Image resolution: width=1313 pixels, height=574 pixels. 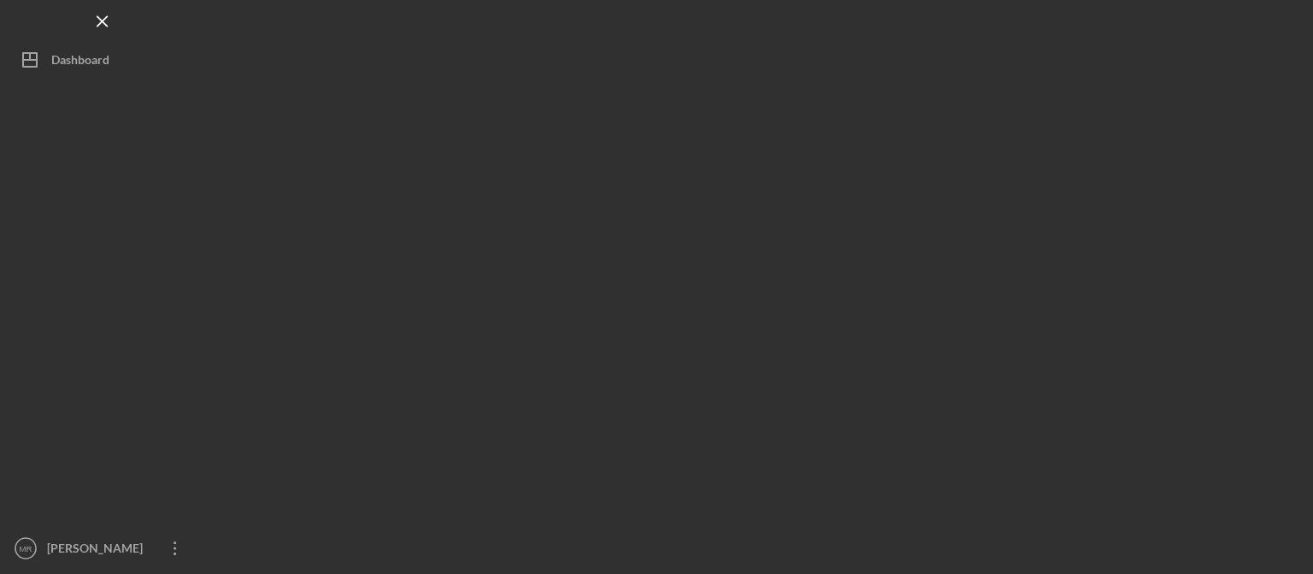 I want to click on a: Dashboard, so click(x=103, y=60).